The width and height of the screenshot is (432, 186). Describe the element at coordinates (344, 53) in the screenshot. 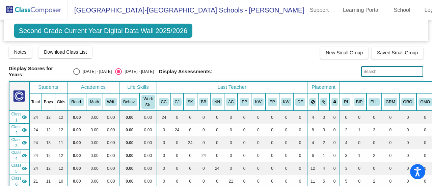

I see `button: New Small Group` at that location.